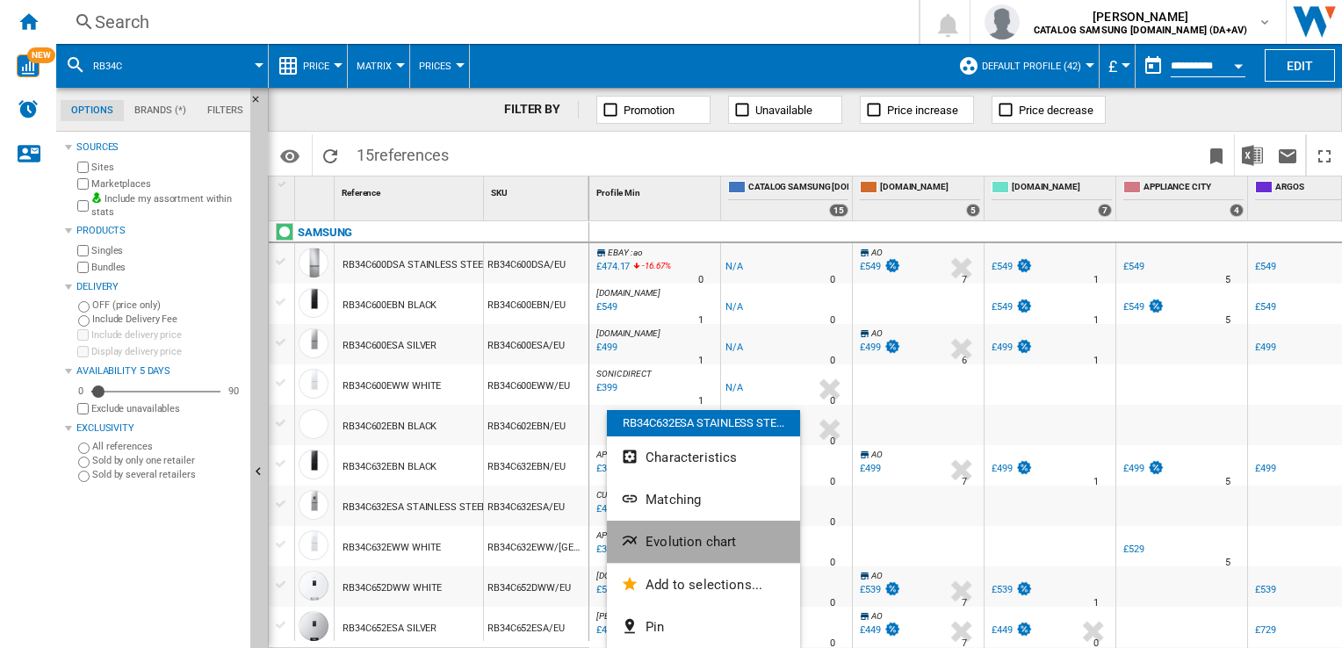 This screenshot has height=648, width=1342. I want to click on button: Matching, so click(704, 500).